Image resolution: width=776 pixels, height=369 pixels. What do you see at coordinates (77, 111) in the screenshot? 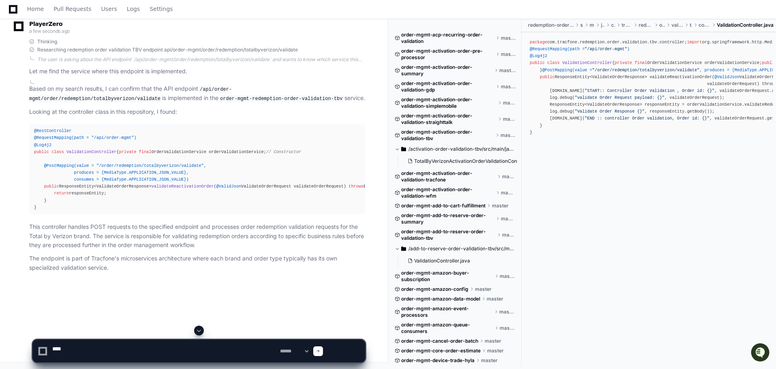
I see `a: Powered byPylon` at bounding box center [77, 111].